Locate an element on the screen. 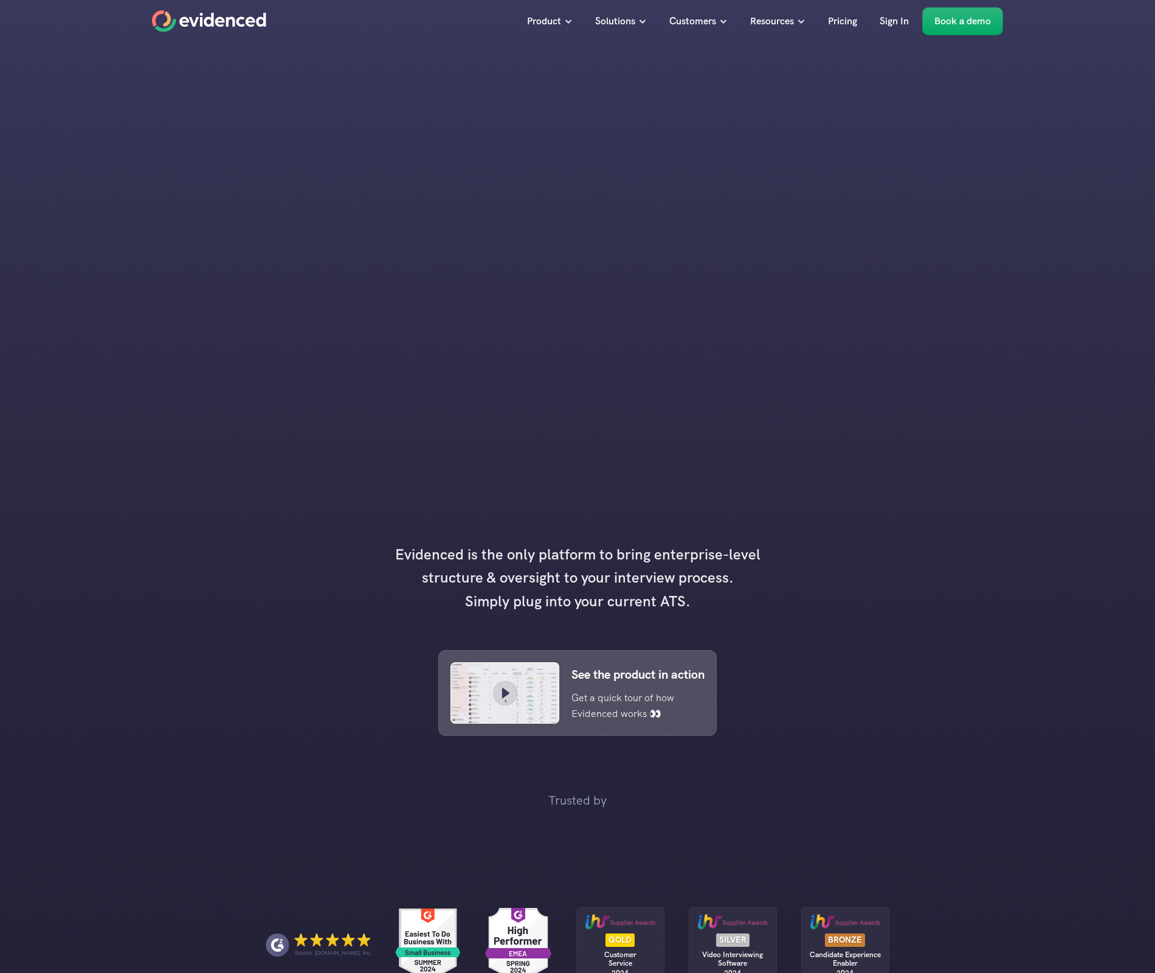 This screenshot has width=1155, height=973. a: Home is located at coordinates (209, 21).